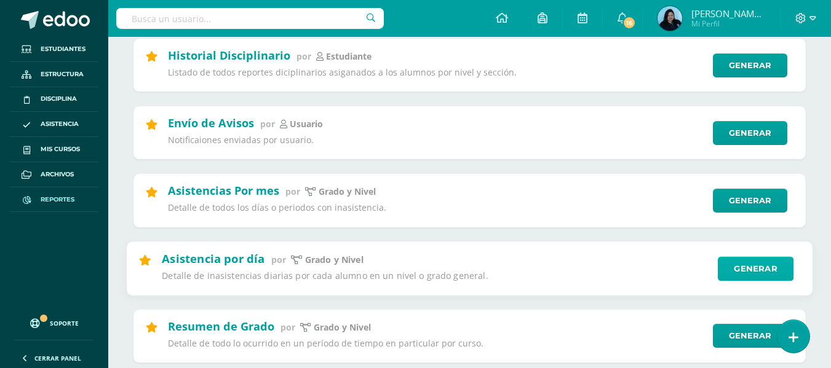  Describe the element at coordinates (436, 73) in the screenshot. I see `p: Listado de todos reportes diciplinarios asiganados a los alumnos por nivel y sección.` at that location.